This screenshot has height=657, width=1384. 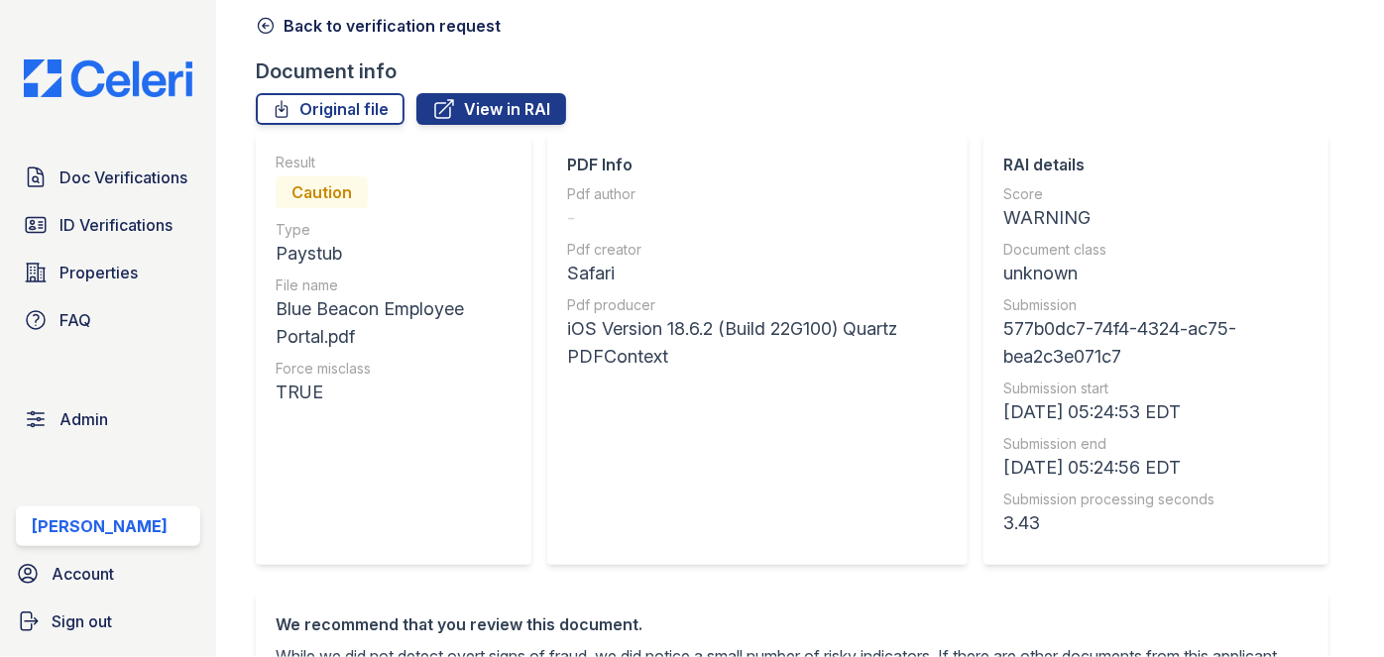 What do you see at coordinates (394, 369) in the screenshot?
I see `div: Force misclass` at bounding box center [394, 369].